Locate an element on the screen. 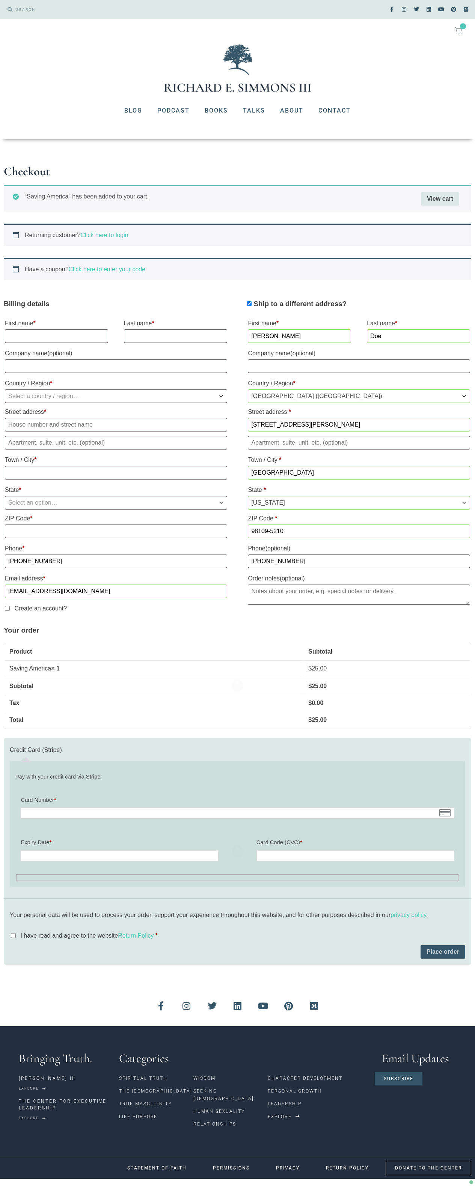 The width and height of the screenshot is (475, 1186). a: Life Purpose is located at coordinates (156, 1117).